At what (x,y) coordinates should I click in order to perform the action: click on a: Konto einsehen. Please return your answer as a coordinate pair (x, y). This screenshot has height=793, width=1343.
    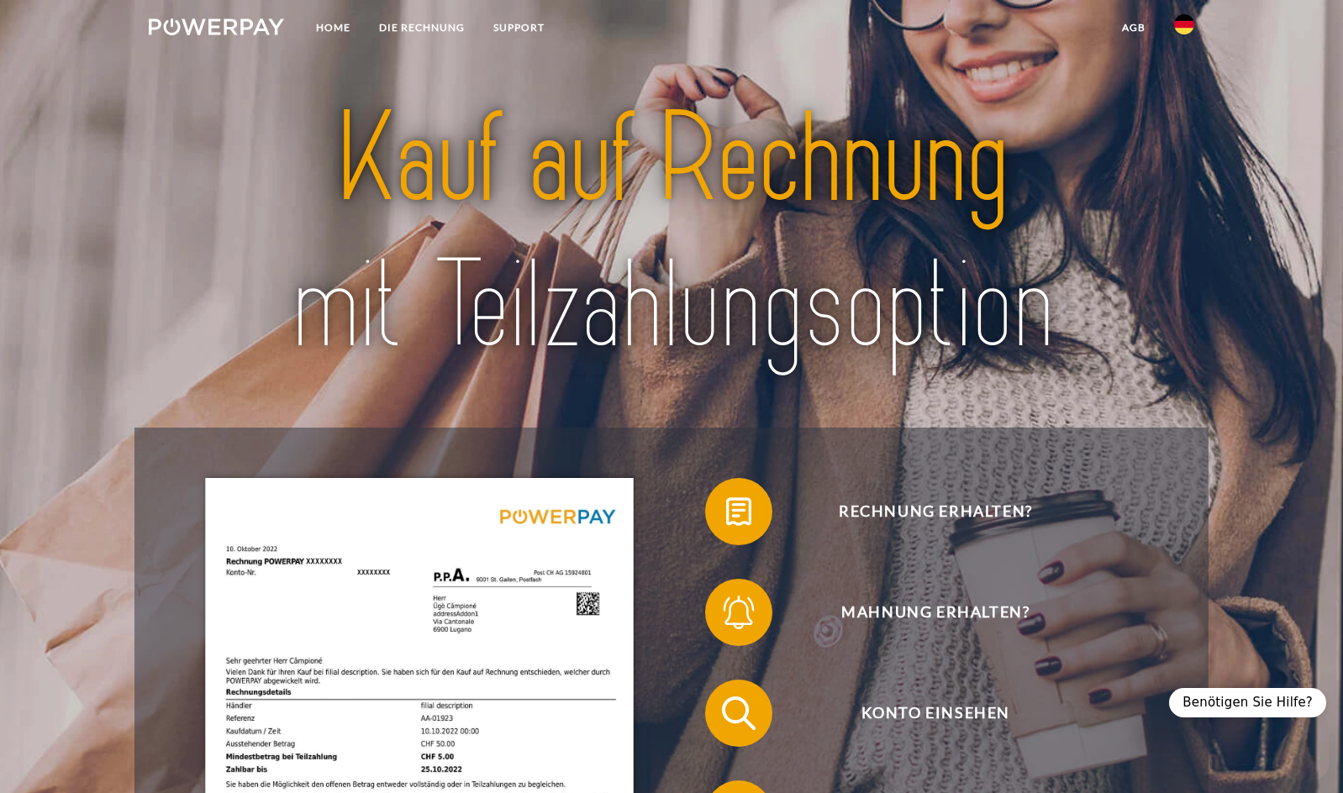
    Looking at the image, I should click on (924, 714).